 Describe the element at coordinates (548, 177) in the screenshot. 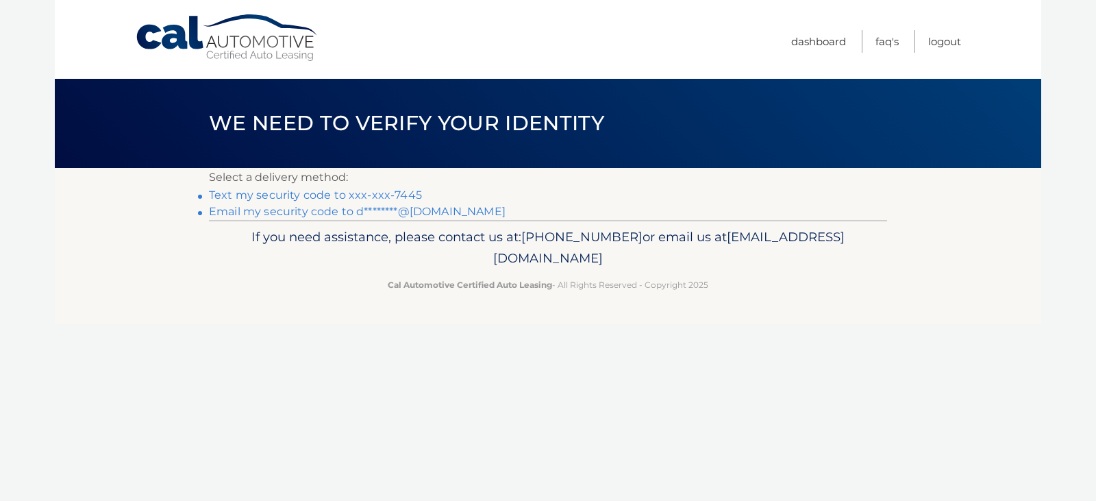

I see `p: Select a delivery method:` at that location.